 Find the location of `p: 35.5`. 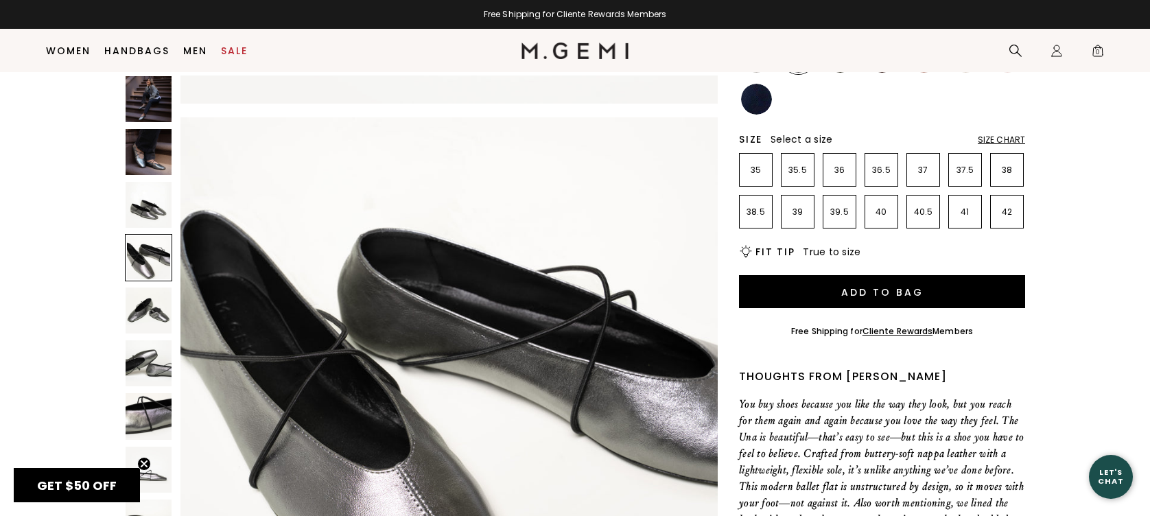

p: 35.5 is located at coordinates (797, 170).